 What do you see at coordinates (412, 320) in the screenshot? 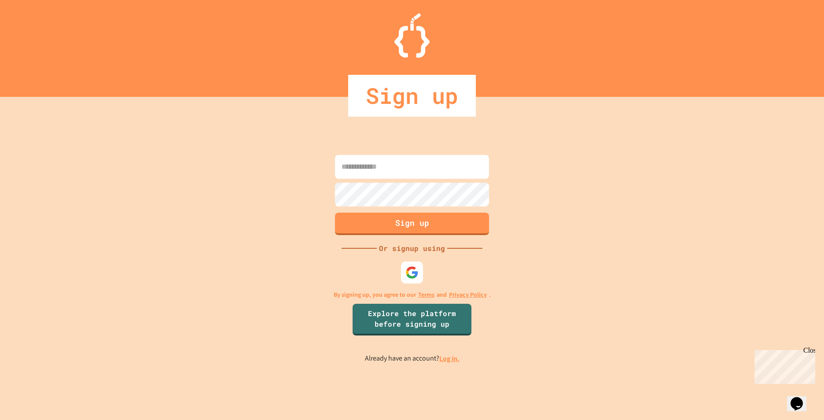
I see `a: Explore the platform before signing up` at bounding box center [412, 320].